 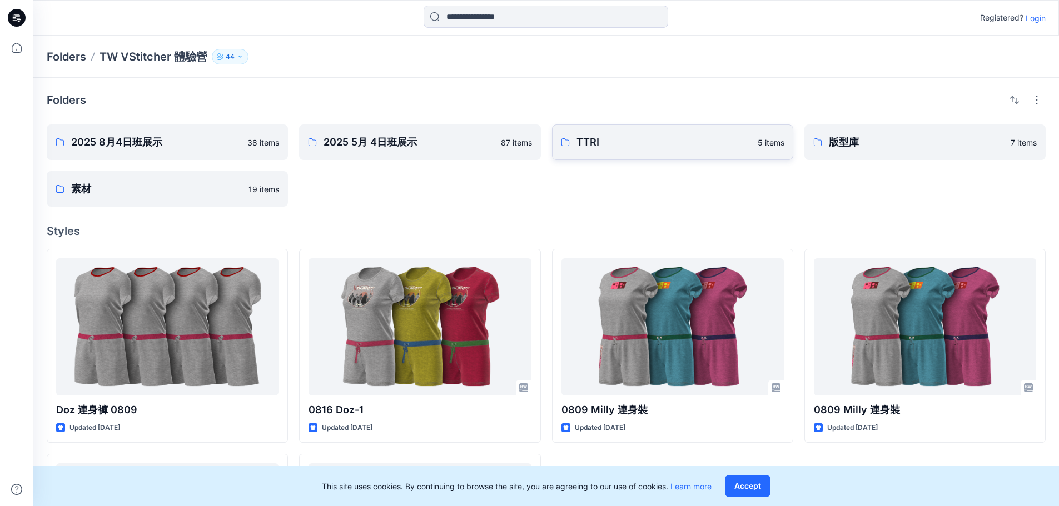 I want to click on a: 2025 5月 4日班展示87 items, so click(x=420, y=142).